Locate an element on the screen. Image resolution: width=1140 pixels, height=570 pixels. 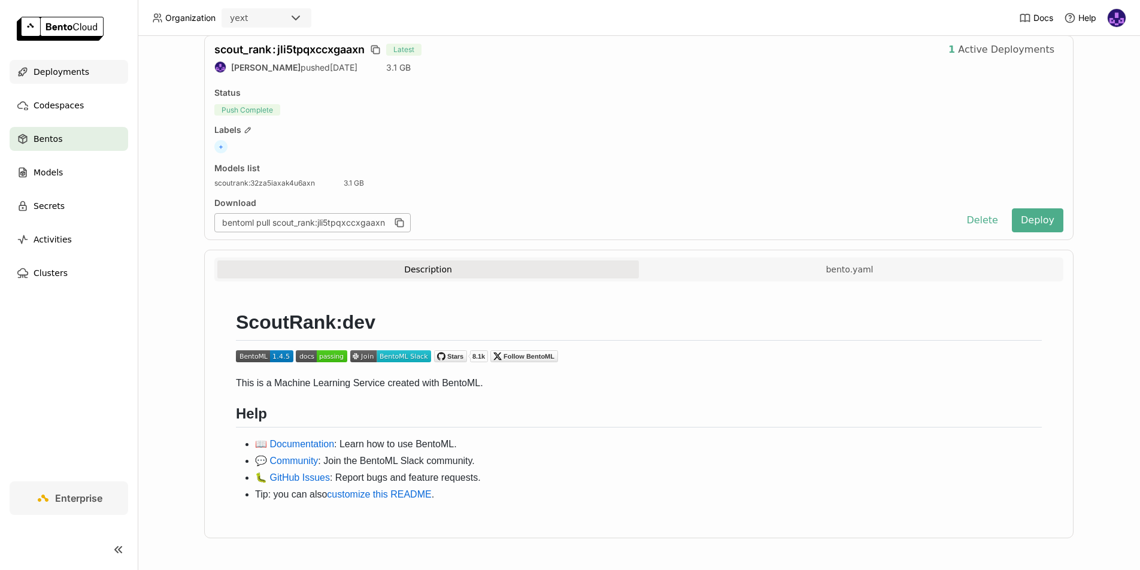
div: Status is located at coordinates (639, 93).